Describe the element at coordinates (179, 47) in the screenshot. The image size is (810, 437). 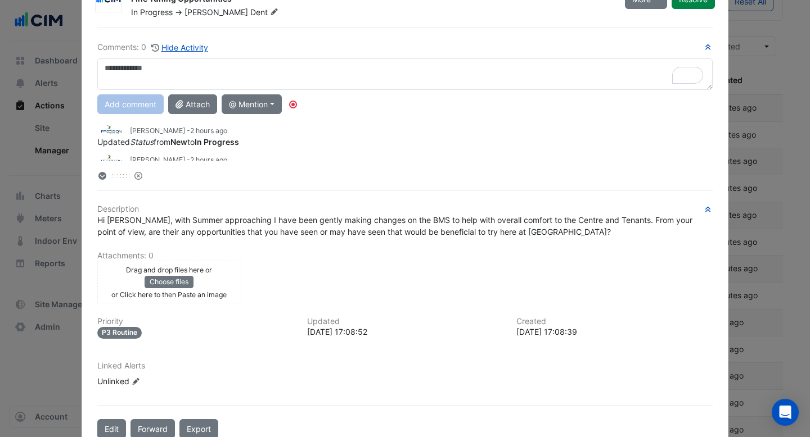
I see `button: Hide Activity` at that location.